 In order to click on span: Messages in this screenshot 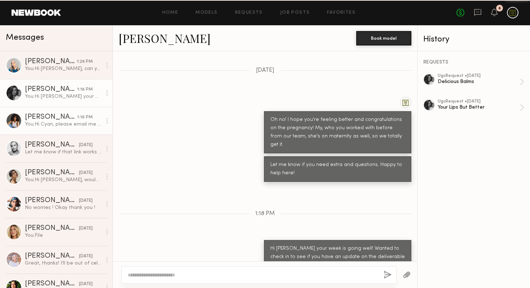, I will do `click(25, 38)`.